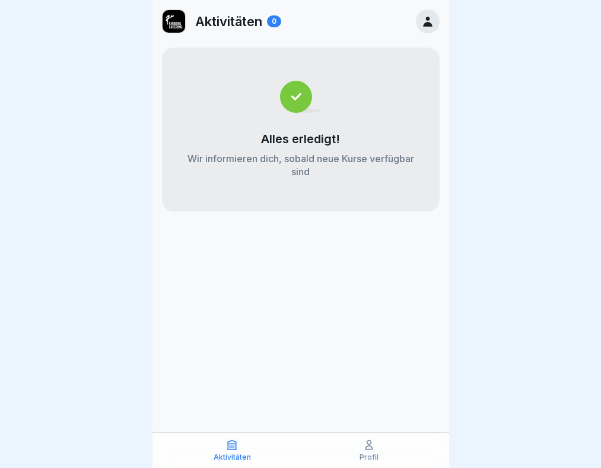 Image resolution: width=601 pixels, height=468 pixels. Describe the element at coordinates (274, 21) in the screenshot. I see `div: 0` at that location.